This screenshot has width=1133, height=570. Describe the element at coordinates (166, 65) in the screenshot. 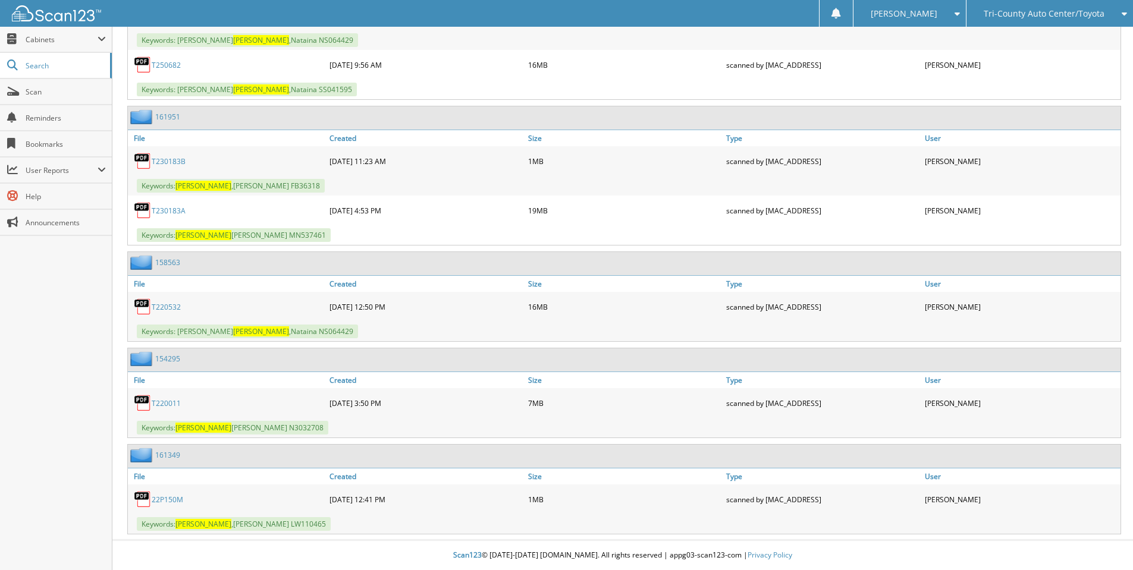

I see `a: T250682` at that location.